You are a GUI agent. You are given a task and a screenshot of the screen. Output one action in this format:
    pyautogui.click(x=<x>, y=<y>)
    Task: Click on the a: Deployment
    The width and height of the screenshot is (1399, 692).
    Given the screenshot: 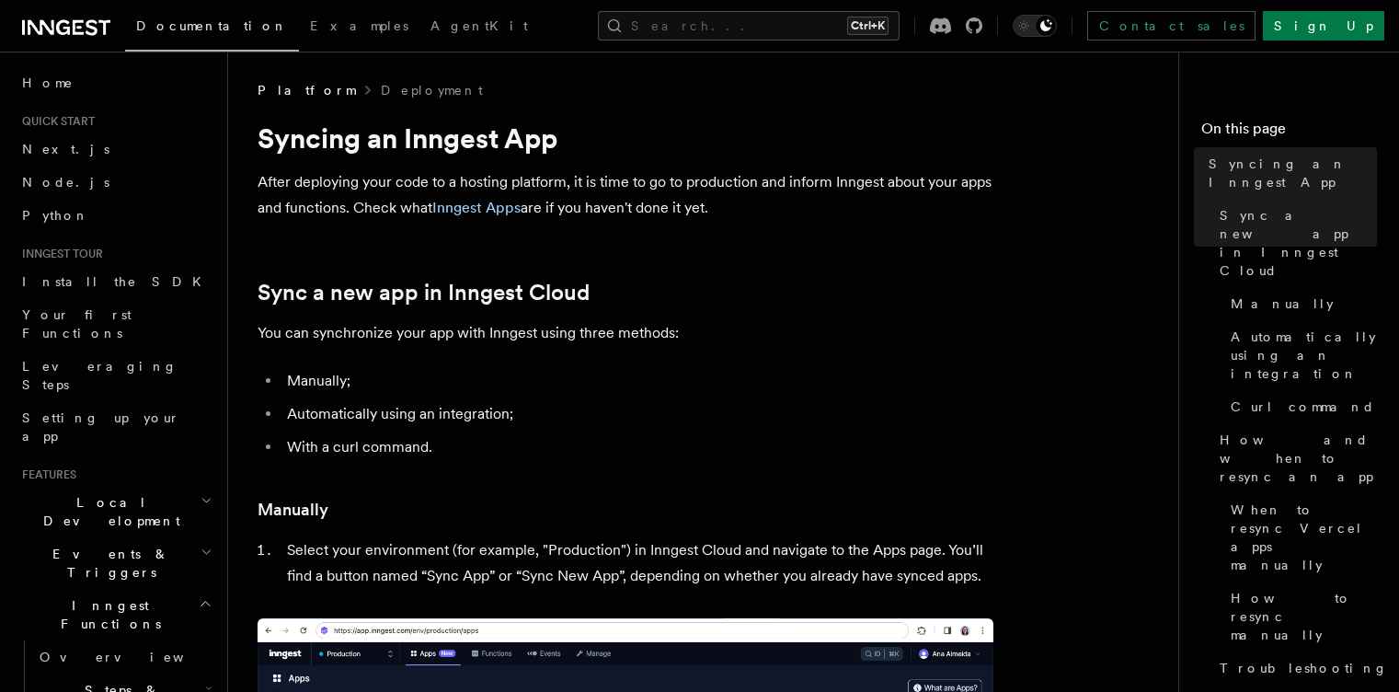 What is the action you would take?
    pyautogui.click(x=431, y=90)
    